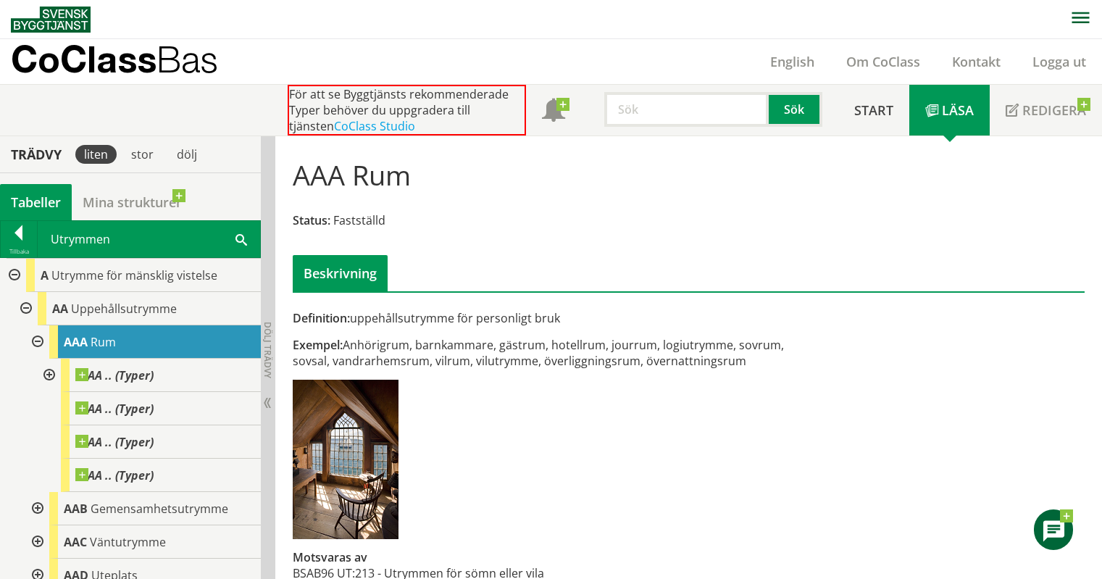  I want to click on p: CoClass, so click(114, 59).